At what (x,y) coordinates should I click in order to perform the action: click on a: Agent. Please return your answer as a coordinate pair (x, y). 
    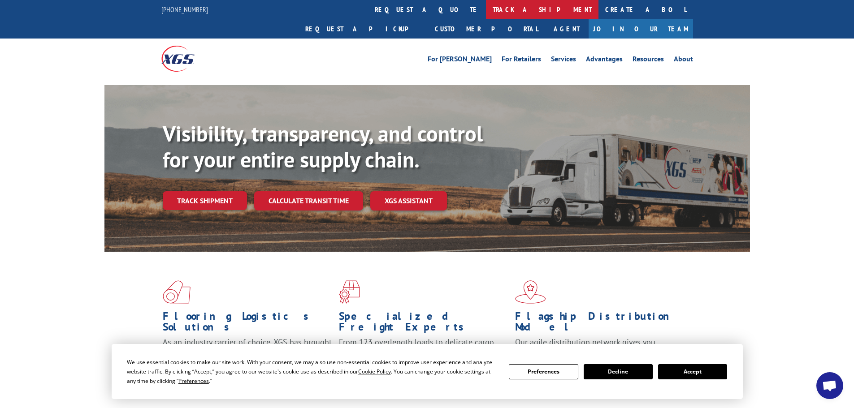
    Looking at the image, I should click on (566, 29).